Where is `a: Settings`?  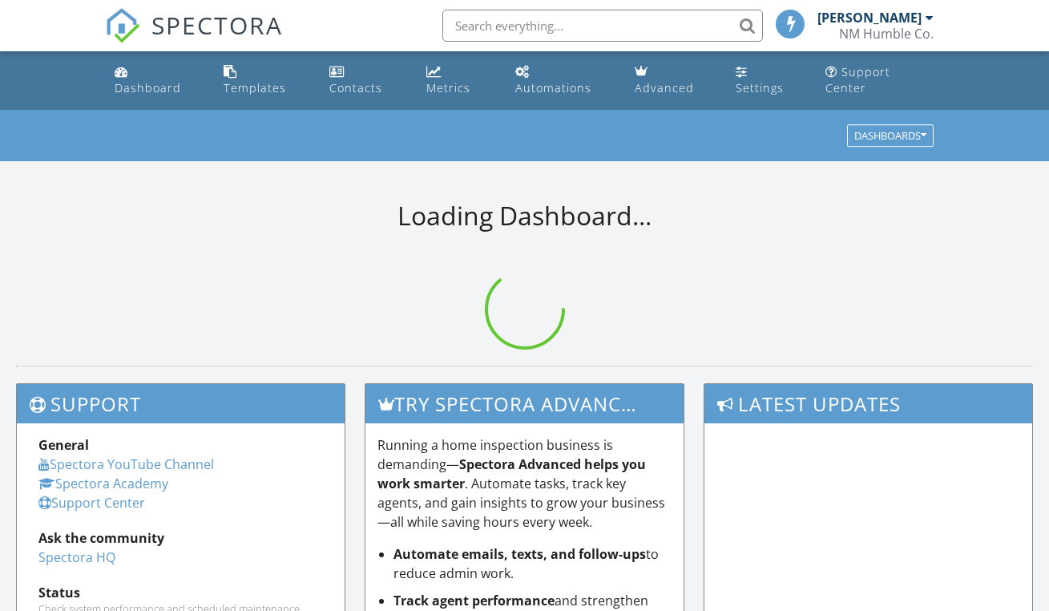 a: Settings is located at coordinates (768, 80).